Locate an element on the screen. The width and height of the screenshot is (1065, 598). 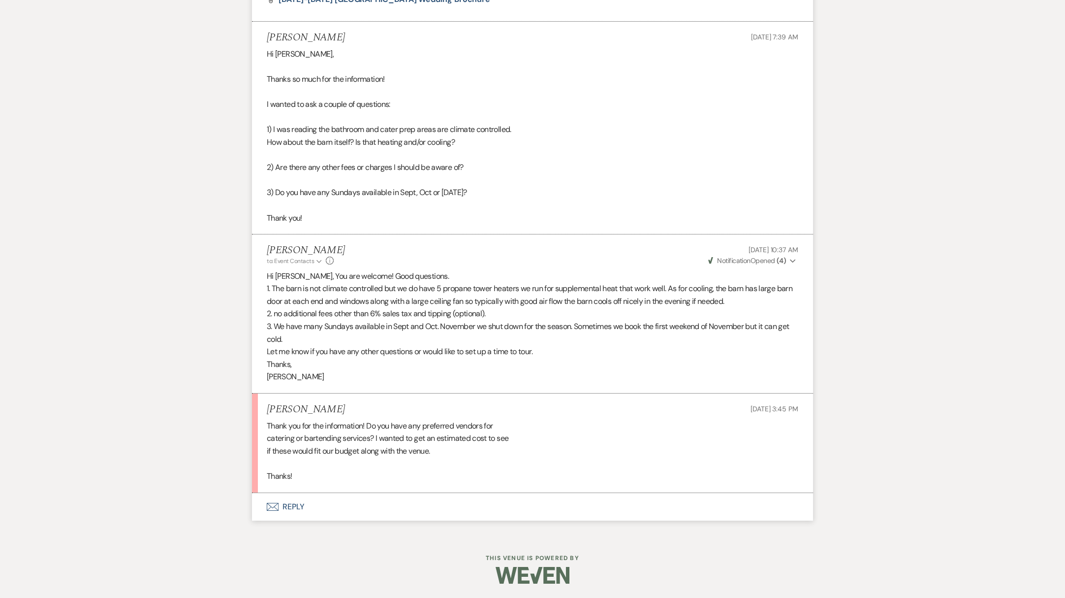
button: to: Event Contacts is located at coordinates (295, 261).